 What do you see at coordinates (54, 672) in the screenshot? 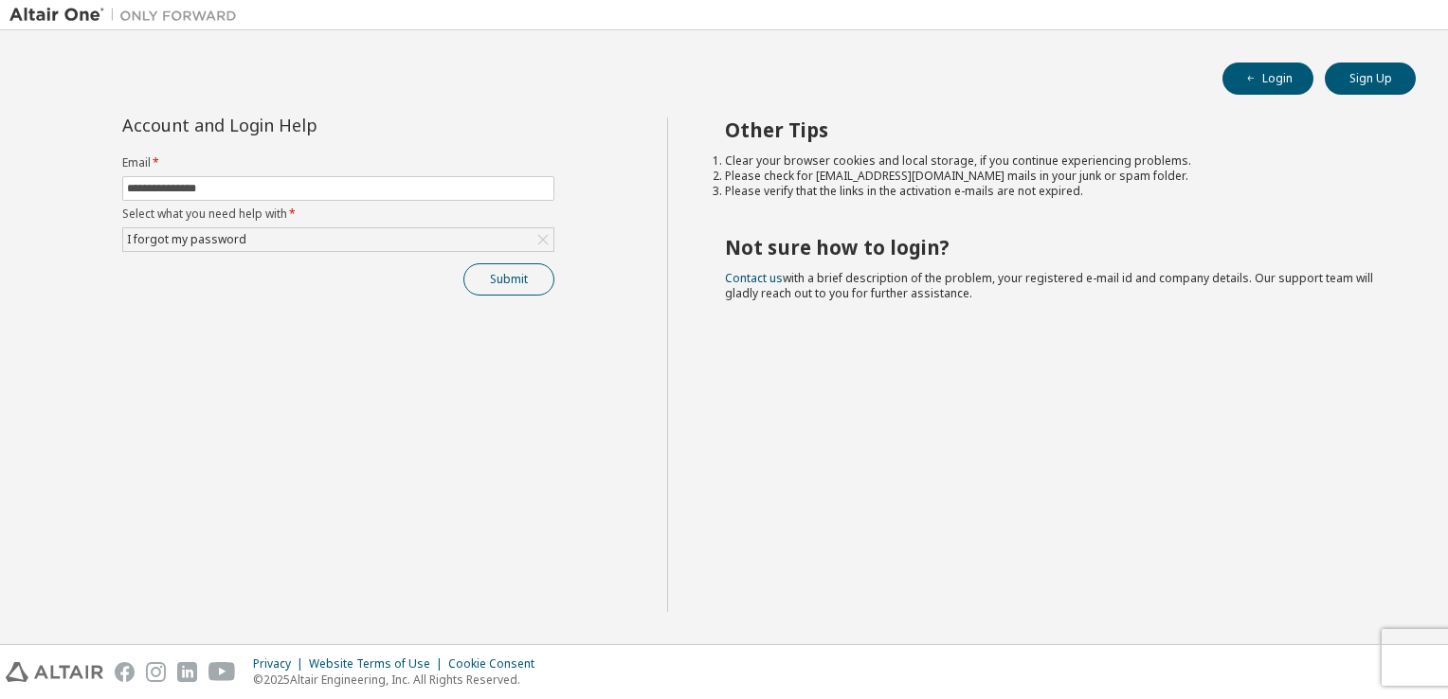
I see `img: altair_logo.svg` at bounding box center [54, 672].